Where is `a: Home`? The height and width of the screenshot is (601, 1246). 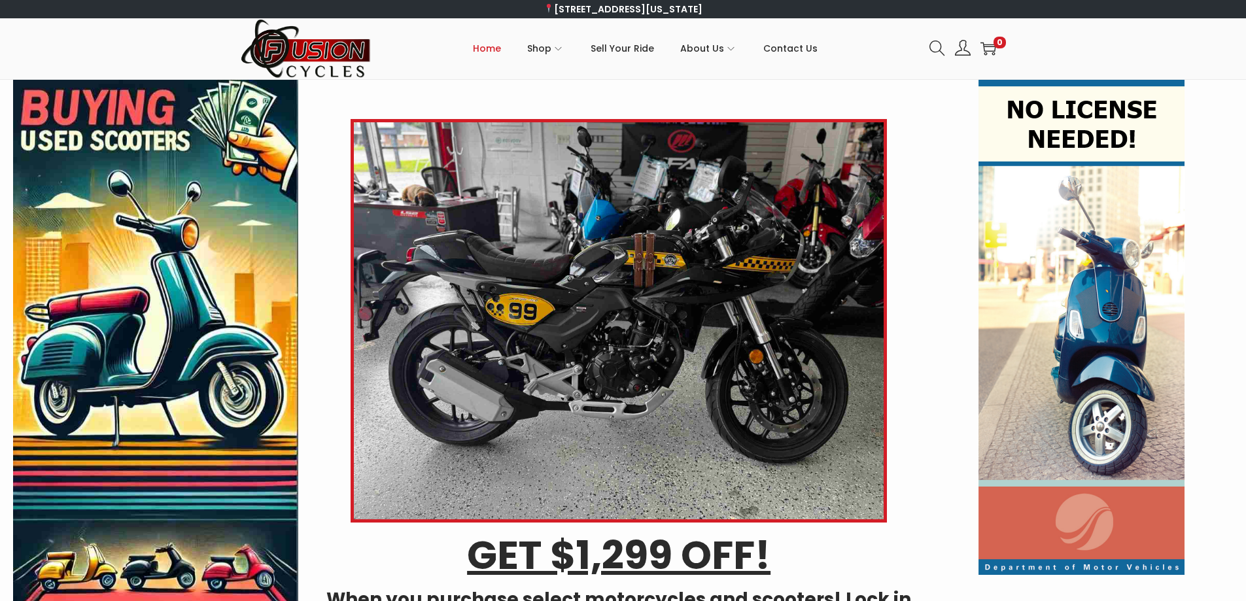 a: Home is located at coordinates (486, 48).